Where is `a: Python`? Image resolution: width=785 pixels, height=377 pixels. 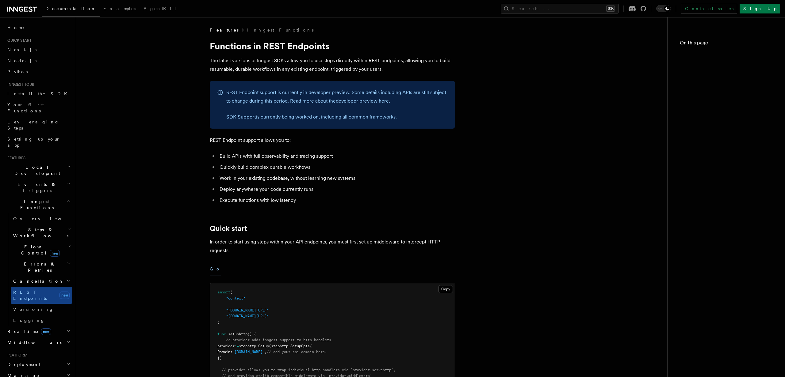 a: Python is located at coordinates (38, 72).